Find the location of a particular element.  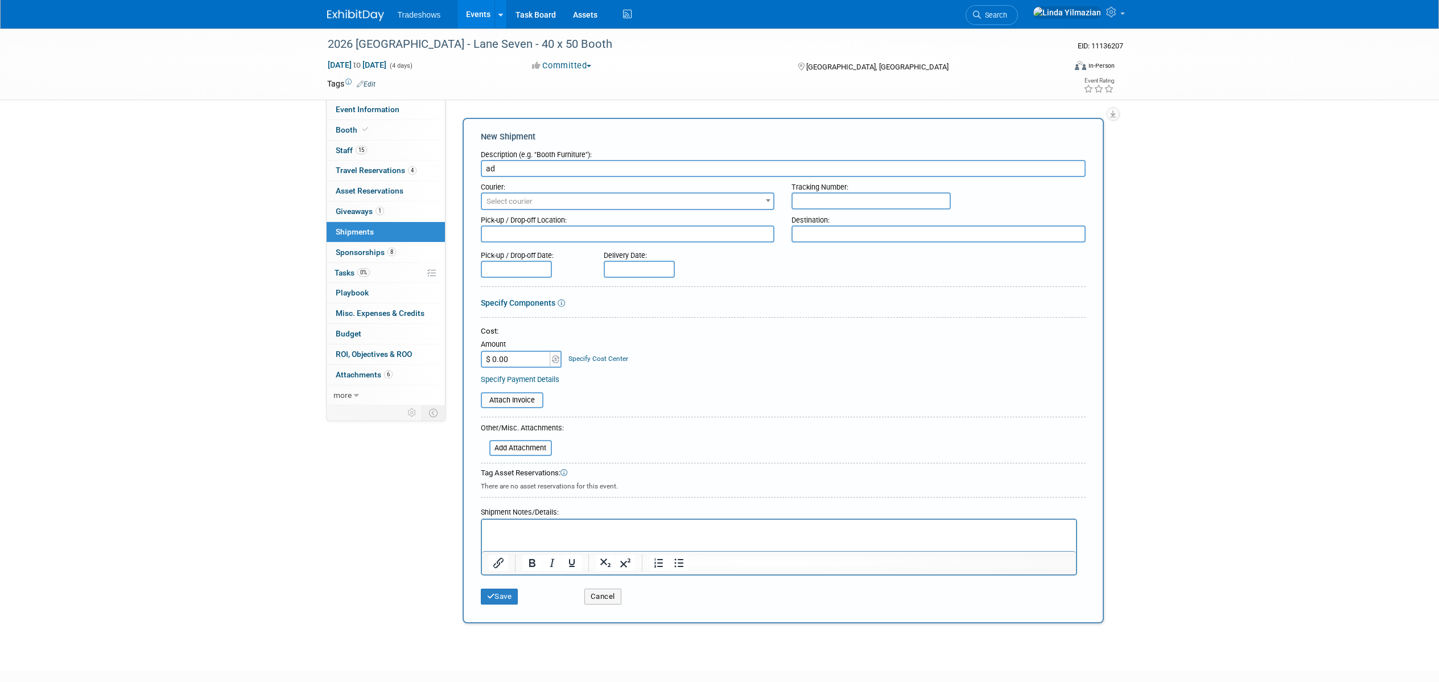

a: Specify Cost Center is located at coordinates (598, 359).